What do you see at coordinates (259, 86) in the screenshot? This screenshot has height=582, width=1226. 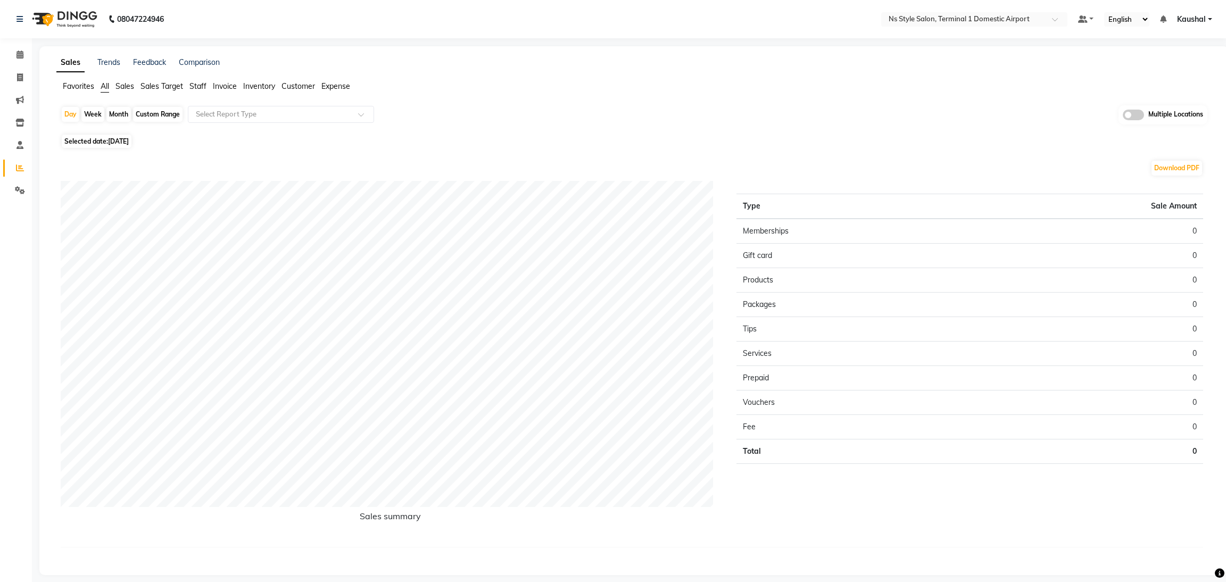 I see `span: Inventory` at bounding box center [259, 86].